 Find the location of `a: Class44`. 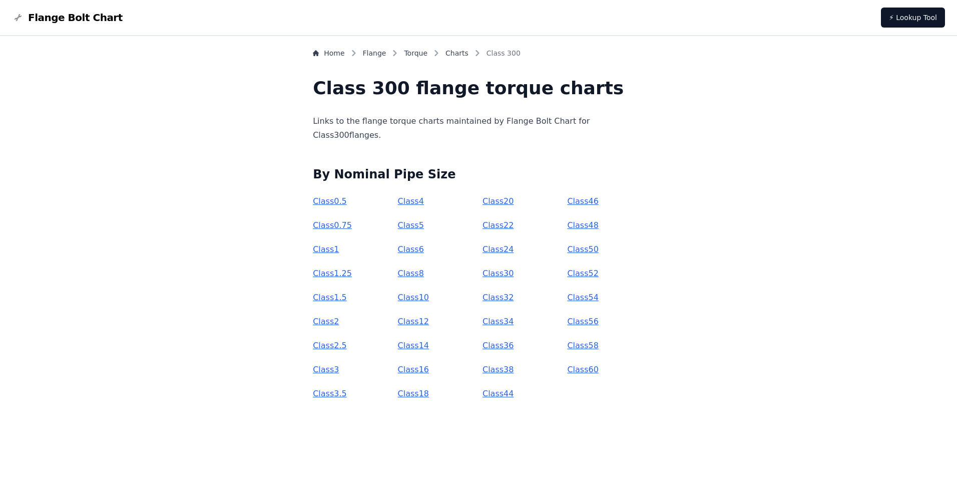

a: Class44 is located at coordinates (498, 393).